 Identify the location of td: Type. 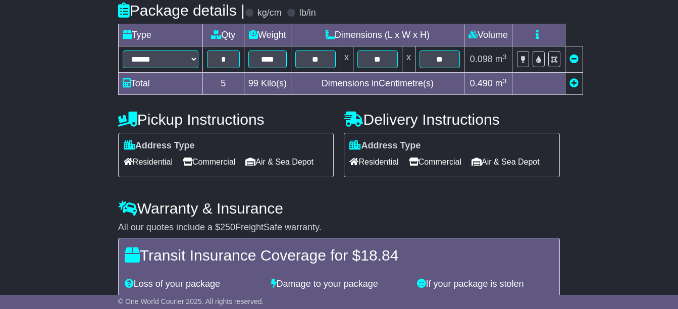
(160, 35).